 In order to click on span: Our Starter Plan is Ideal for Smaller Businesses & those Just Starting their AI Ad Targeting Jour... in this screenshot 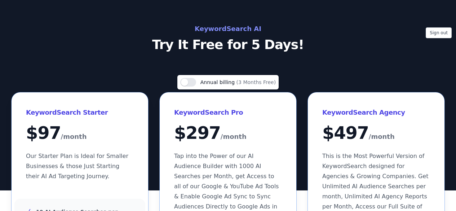, I will do `click(77, 166)`.